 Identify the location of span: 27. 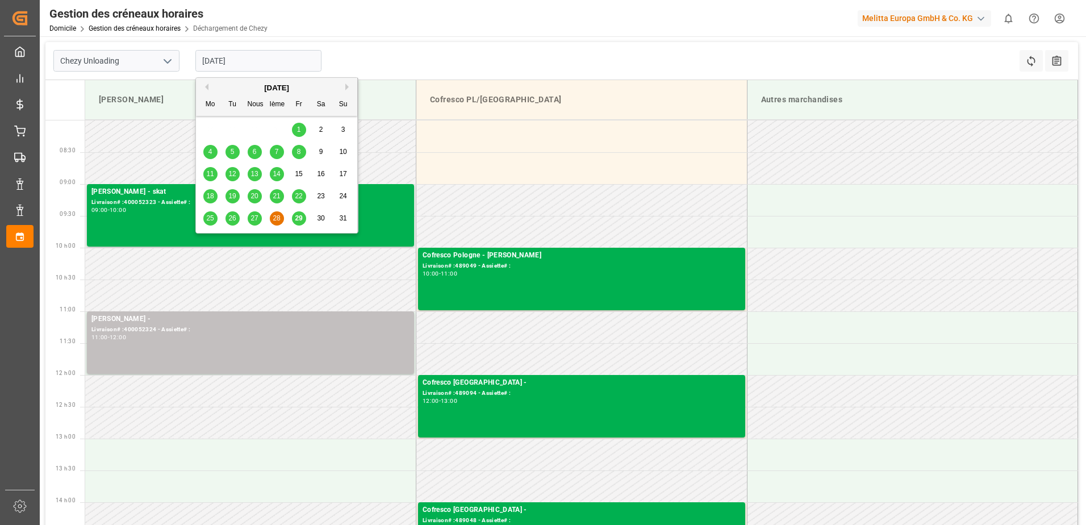
(254, 218).